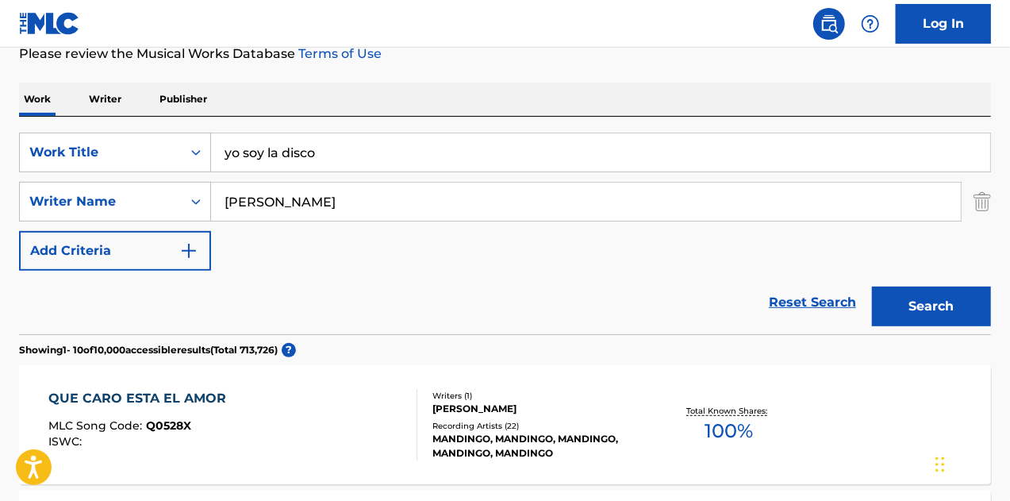 The width and height of the screenshot is (1010, 501). I want to click on form: Search Form, so click(505, 233).